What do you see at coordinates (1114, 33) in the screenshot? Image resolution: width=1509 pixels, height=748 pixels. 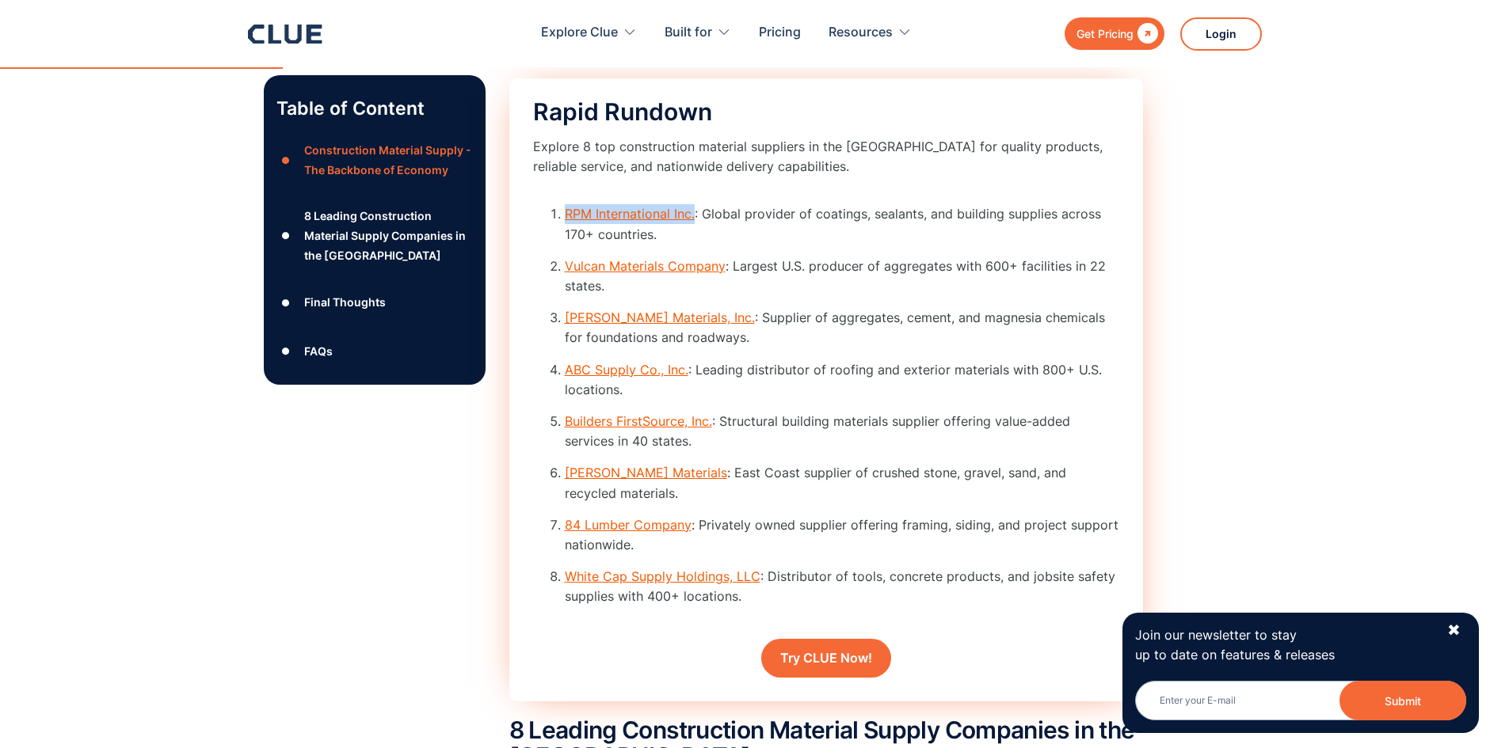 I see `a: Get Pricing` at bounding box center [1114, 33].